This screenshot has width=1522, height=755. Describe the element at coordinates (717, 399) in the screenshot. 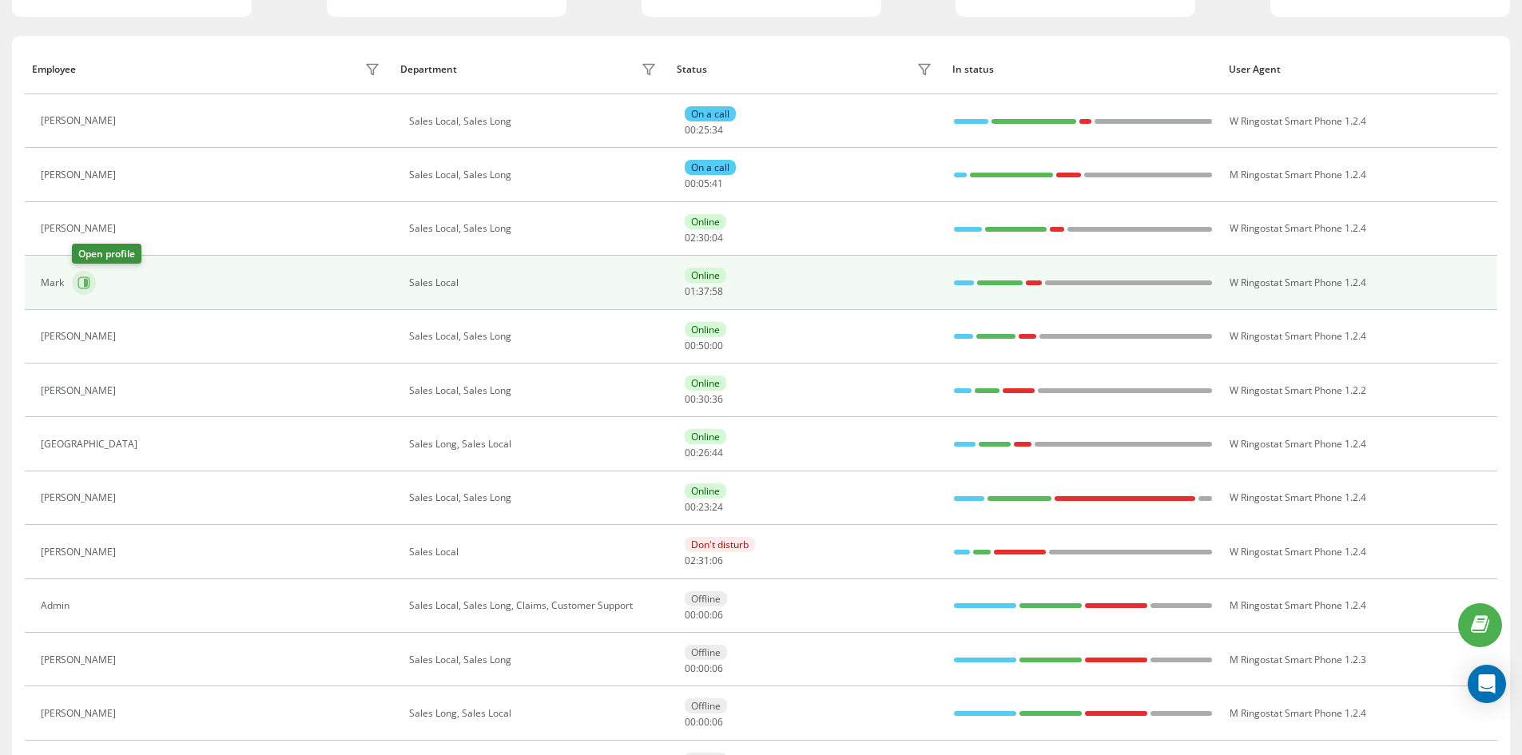

I see `span: 36` at that location.